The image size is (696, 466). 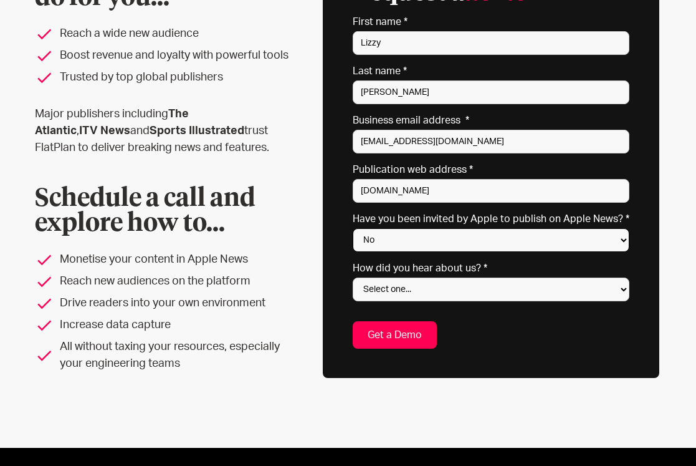 I want to click on li: Boost revenue and loyalty with powerful tools, so click(x=163, y=55).